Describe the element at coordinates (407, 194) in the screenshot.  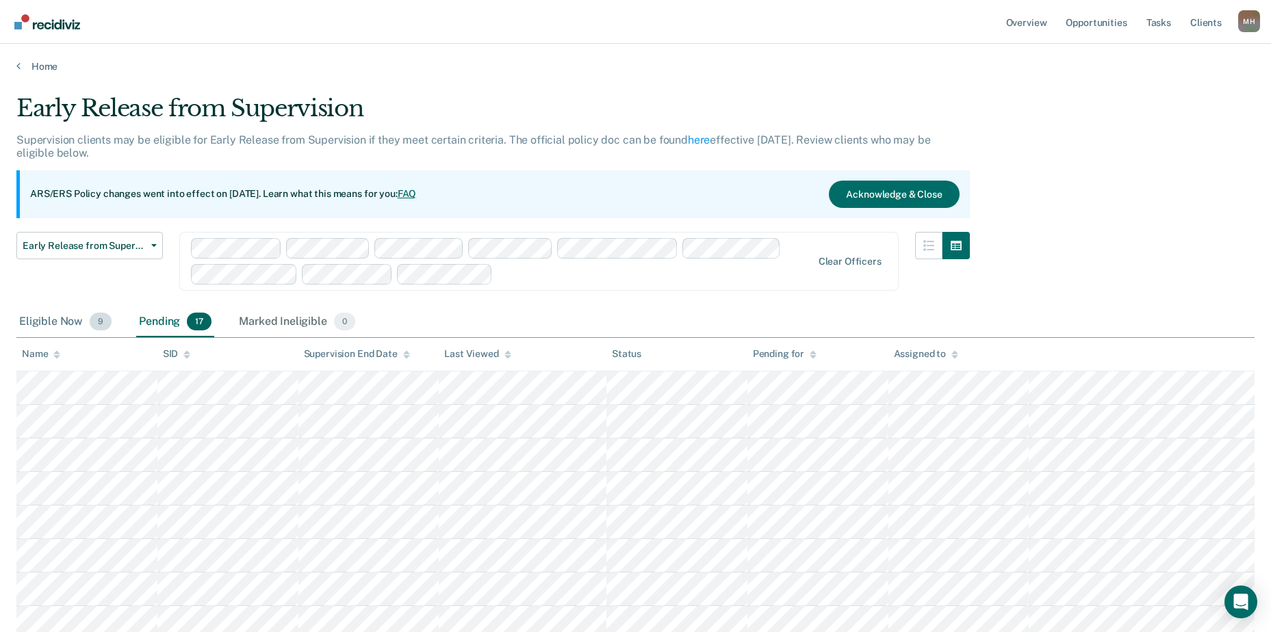
I see `a: FAQ` at that location.